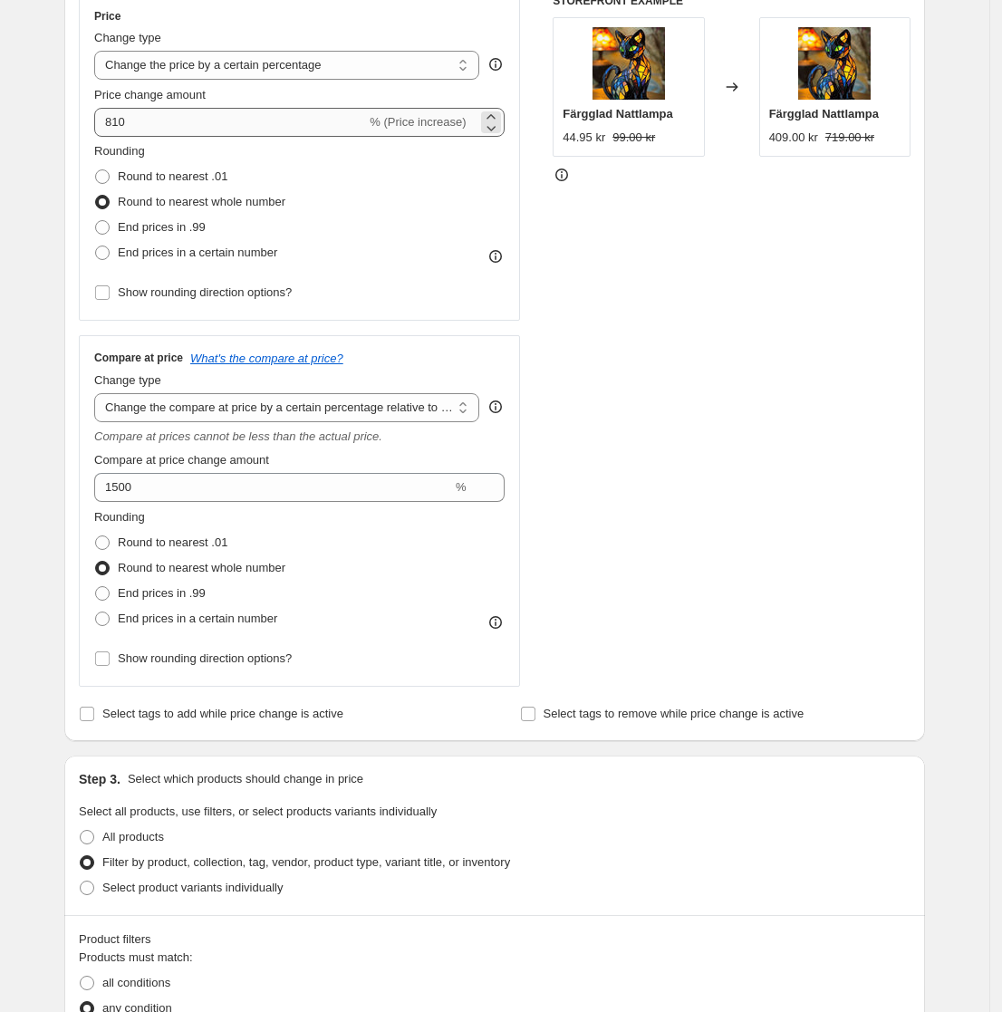  I want to click on span: Price change amount, so click(150, 94).